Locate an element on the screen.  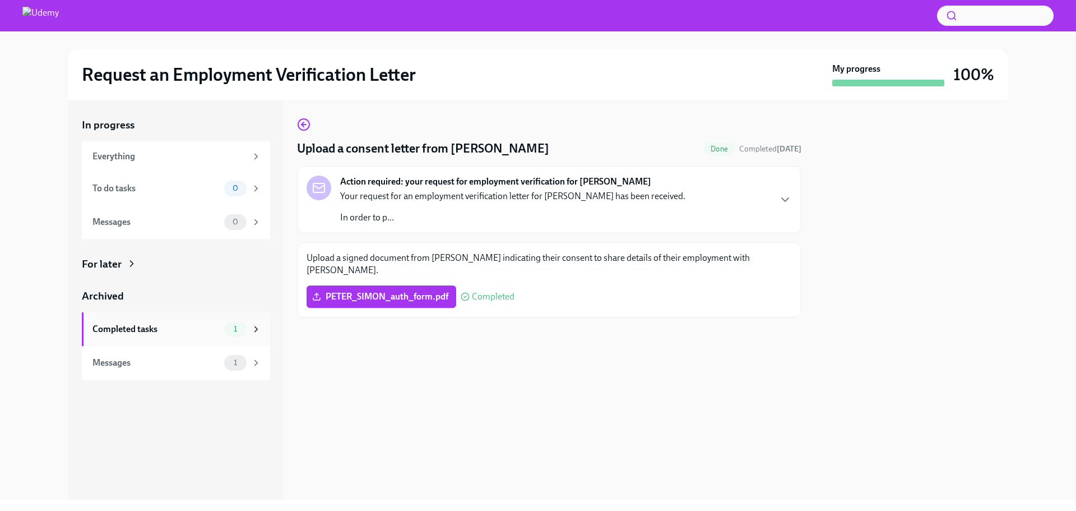
a: Completed tasks1 is located at coordinates (176, 329).